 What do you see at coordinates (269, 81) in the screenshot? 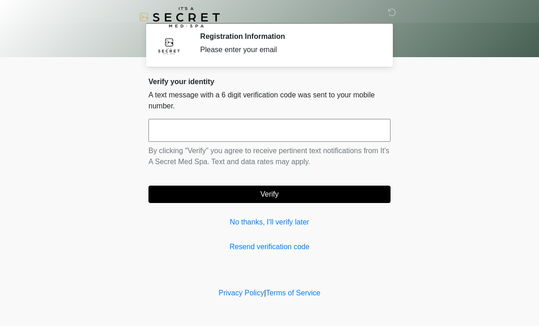
I see `h2: Verify your identity` at bounding box center [269, 81].